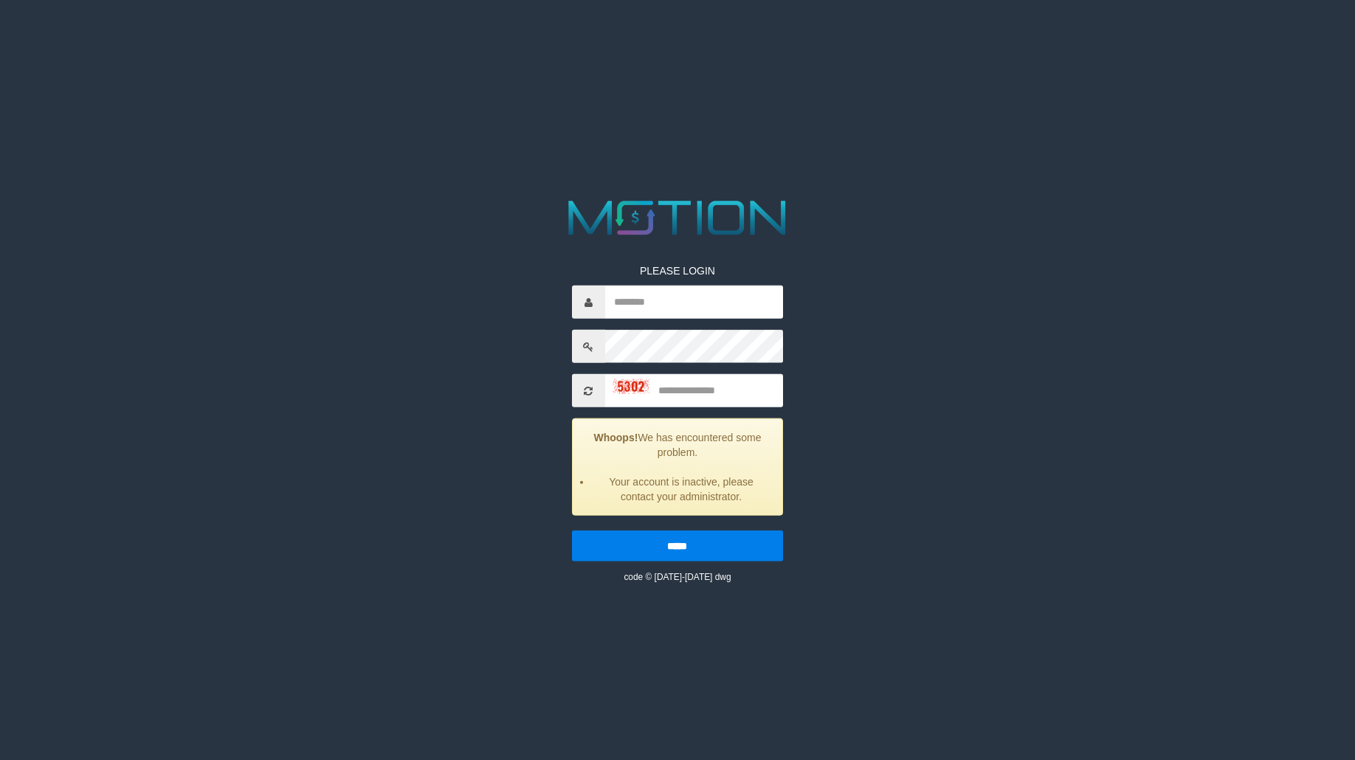 Image resolution: width=1355 pixels, height=760 pixels. What do you see at coordinates (681, 489) in the screenshot?
I see `li: Your account is inactive, please contact your administrator.` at bounding box center [681, 489].